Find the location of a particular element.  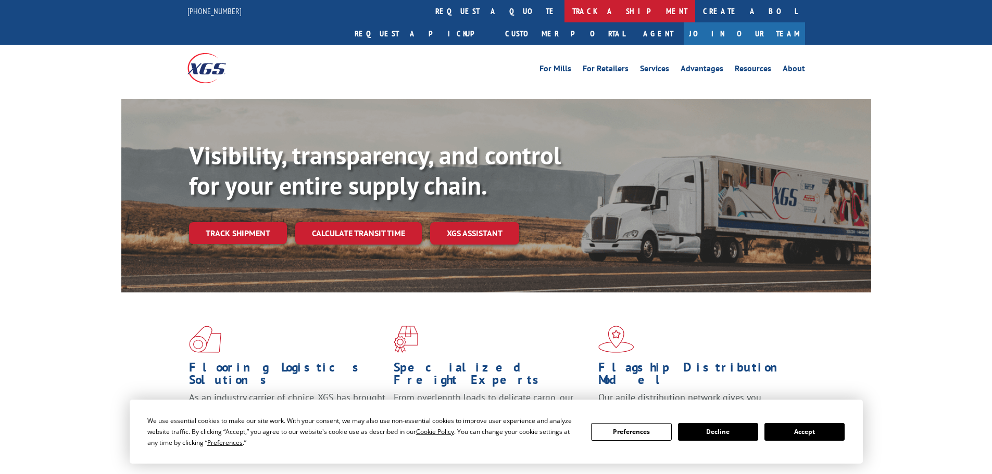

a: Advantages is located at coordinates (702, 70).